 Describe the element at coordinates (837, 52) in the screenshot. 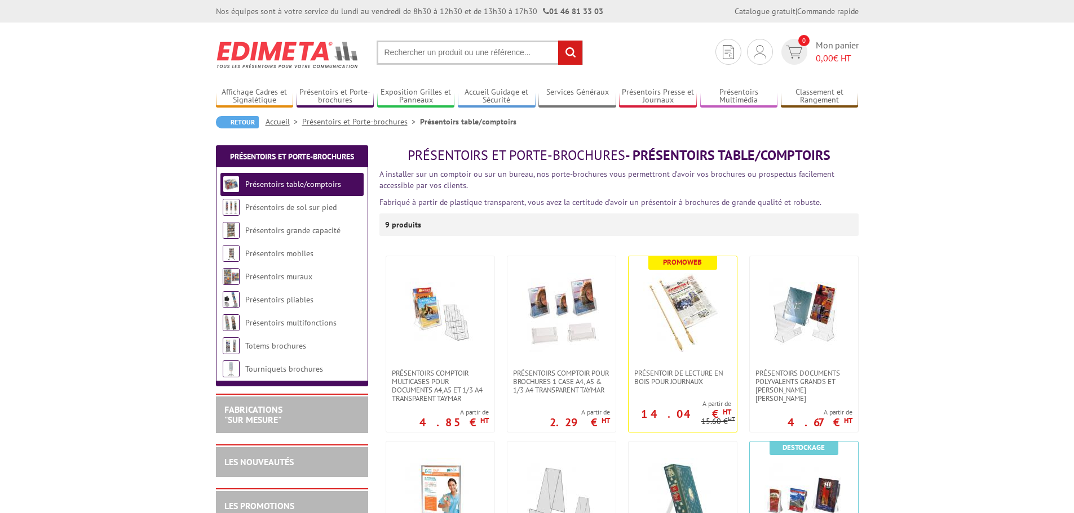

I see `span: Mon panier` at that location.